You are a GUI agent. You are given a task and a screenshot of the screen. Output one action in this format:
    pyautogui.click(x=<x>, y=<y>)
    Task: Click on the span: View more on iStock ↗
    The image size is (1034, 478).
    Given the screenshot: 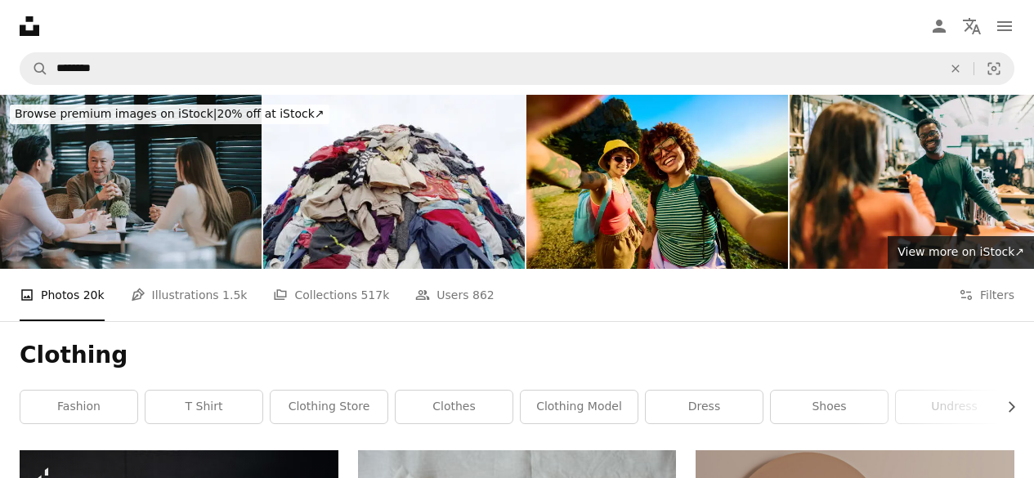 What is the action you would take?
    pyautogui.click(x=960, y=252)
    